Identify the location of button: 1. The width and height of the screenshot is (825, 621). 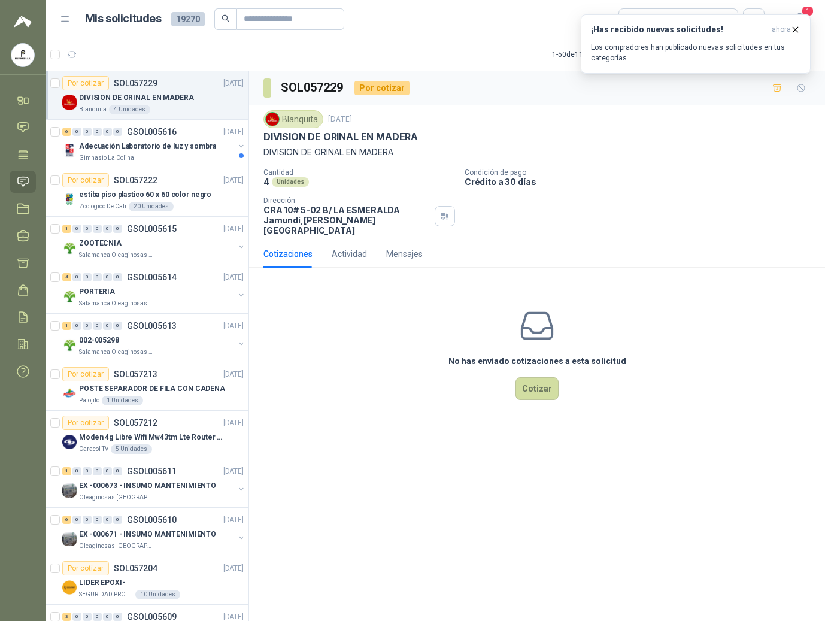
(800, 19).